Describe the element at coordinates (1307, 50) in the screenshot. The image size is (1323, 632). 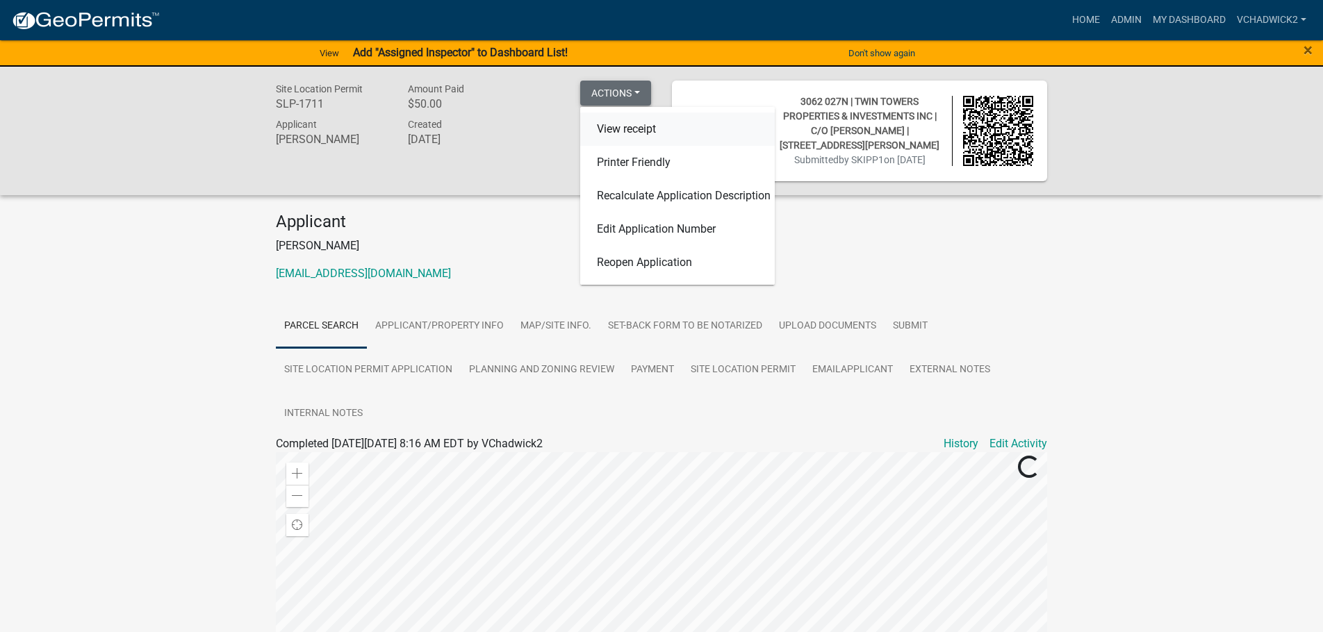
I see `button: Close` at that location.